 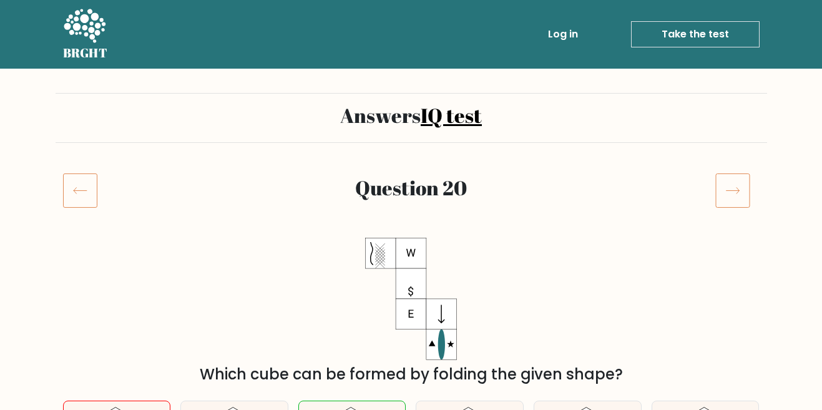 I want to click on a: Take the test, so click(x=696, y=34).